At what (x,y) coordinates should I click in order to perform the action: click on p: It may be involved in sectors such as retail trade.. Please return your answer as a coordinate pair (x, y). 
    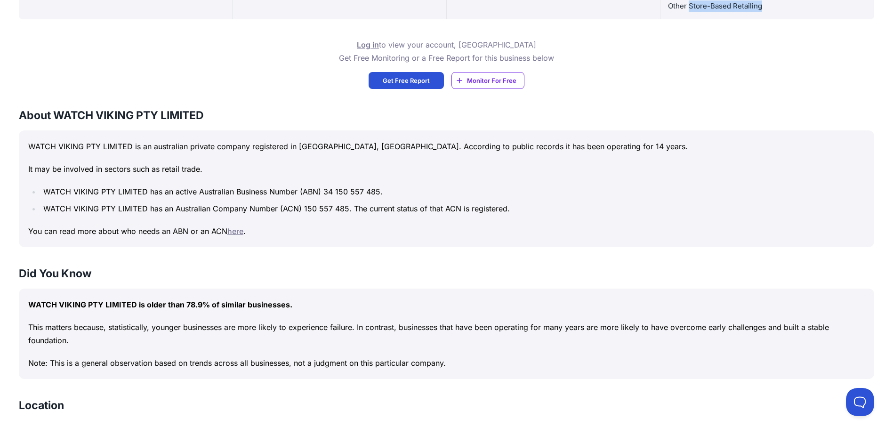
    Looking at the image, I should click on (446, 169).